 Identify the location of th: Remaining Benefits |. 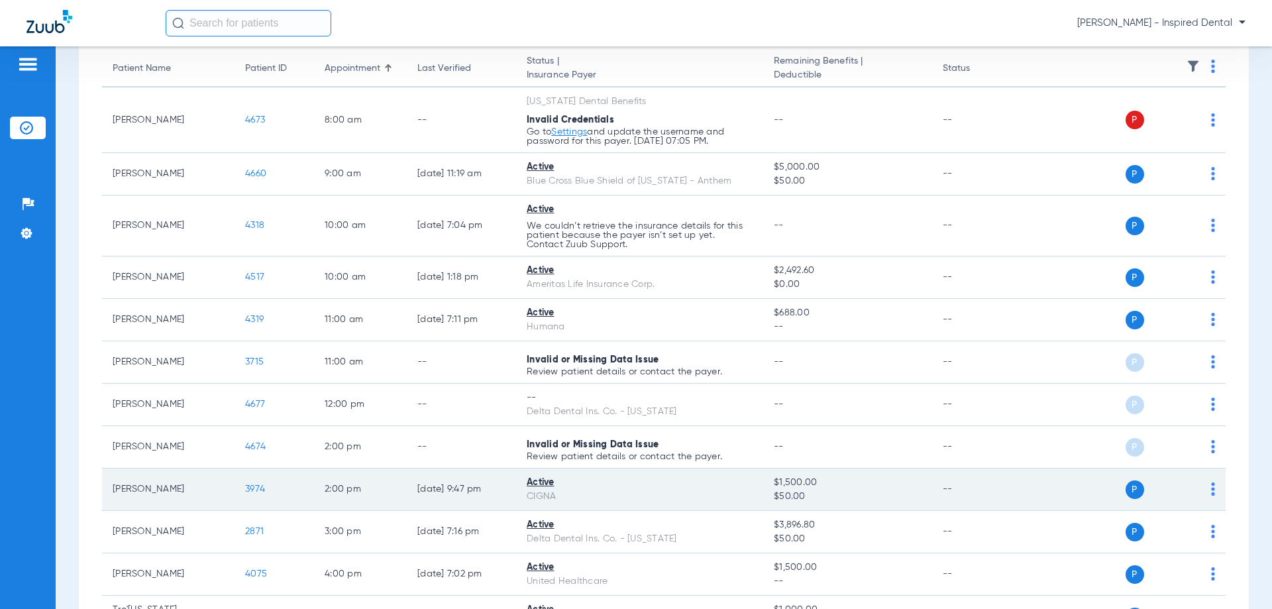
(847, 69).